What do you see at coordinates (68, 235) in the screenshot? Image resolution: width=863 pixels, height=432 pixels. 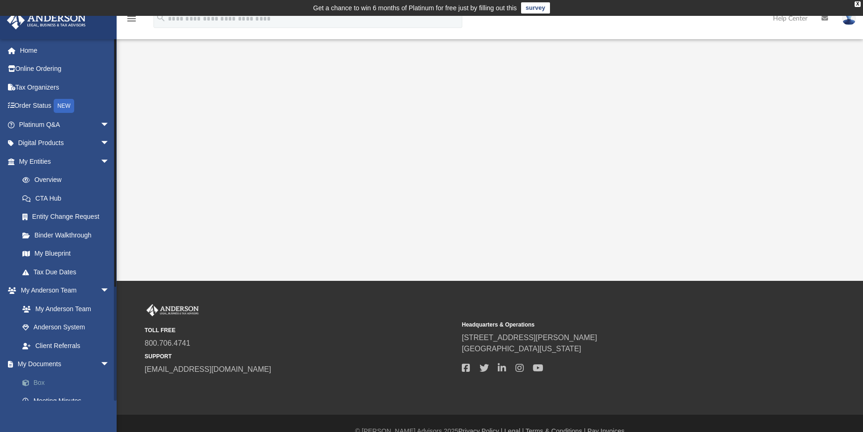 I see `a: Binder Walkthrough` at bounding box center [68, 235].